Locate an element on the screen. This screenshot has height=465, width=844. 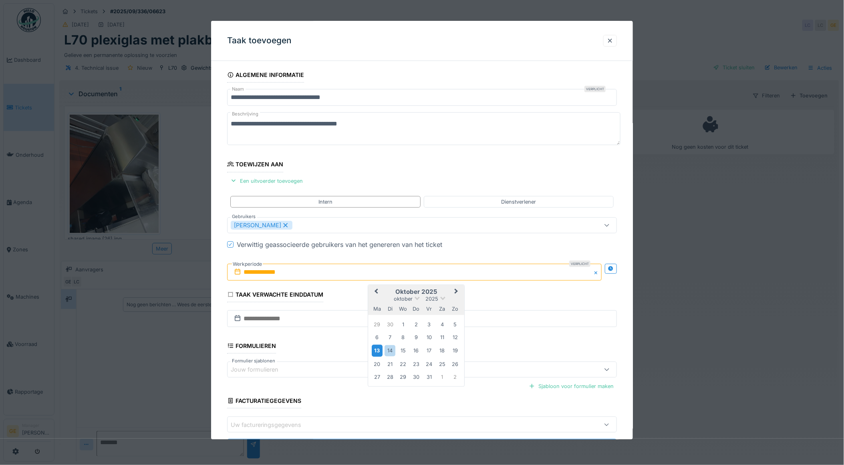
div: Choose zondag 2 november 2025 is located at coordinates (455, 377).